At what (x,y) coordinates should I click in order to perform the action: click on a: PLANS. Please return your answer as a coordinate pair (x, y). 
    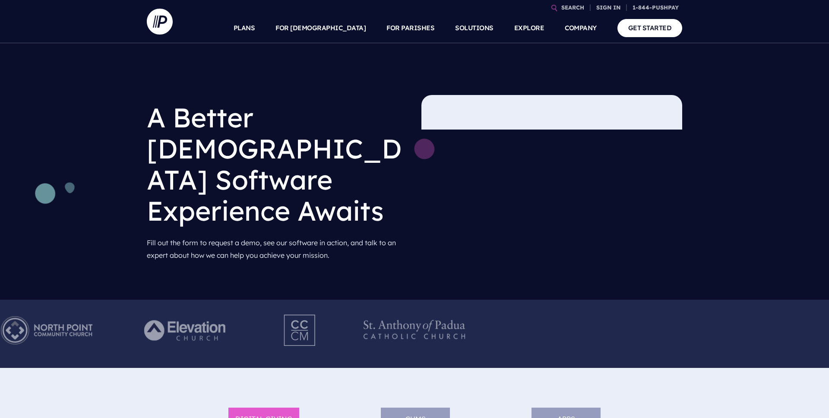
    Looking at the image, I should click on (244, 28).